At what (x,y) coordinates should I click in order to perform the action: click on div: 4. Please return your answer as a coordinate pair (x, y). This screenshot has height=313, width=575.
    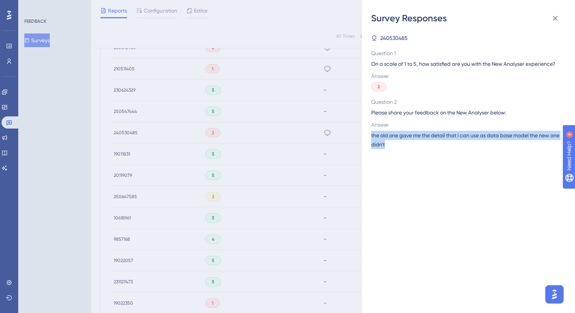
    Looking at the image, I should click on (54, 7).